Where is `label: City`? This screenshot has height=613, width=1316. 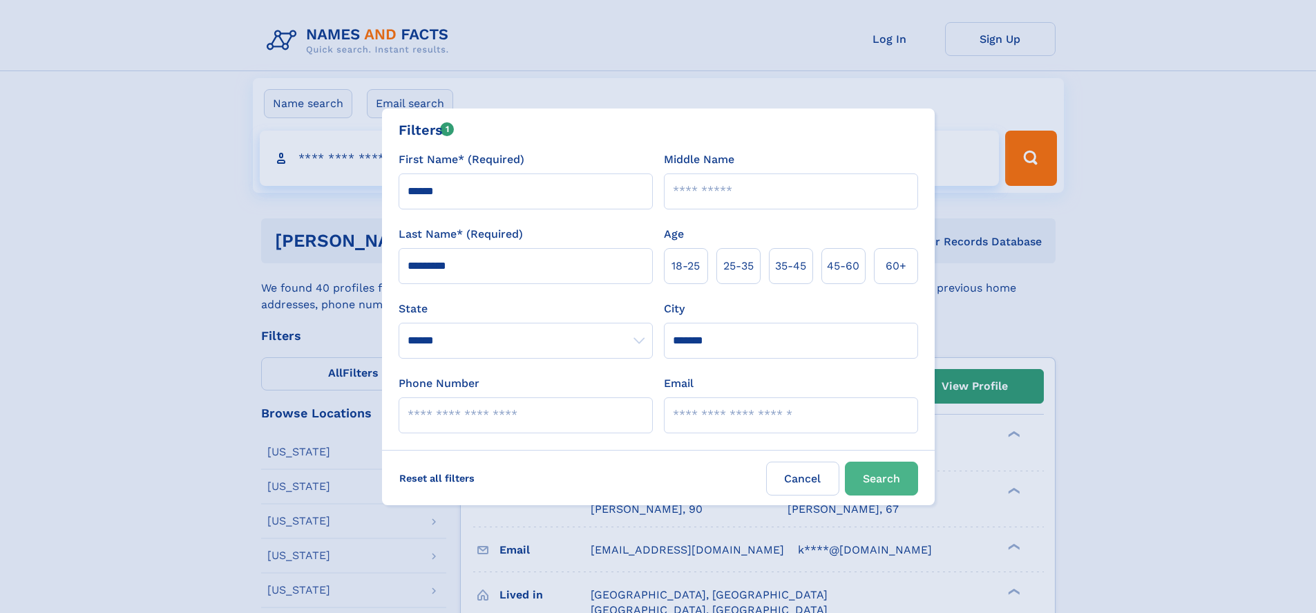 label: City is located at coordinates (674, 309).